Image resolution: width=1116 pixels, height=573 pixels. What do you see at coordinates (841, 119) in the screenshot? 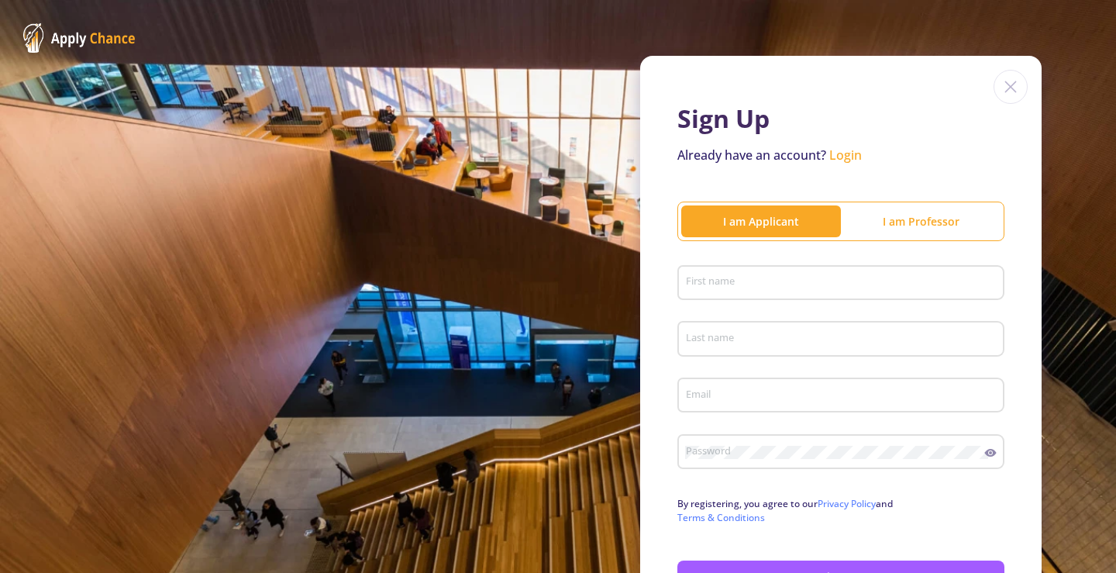
I see `h1: Sign Up` at bounding box center [841, 119].